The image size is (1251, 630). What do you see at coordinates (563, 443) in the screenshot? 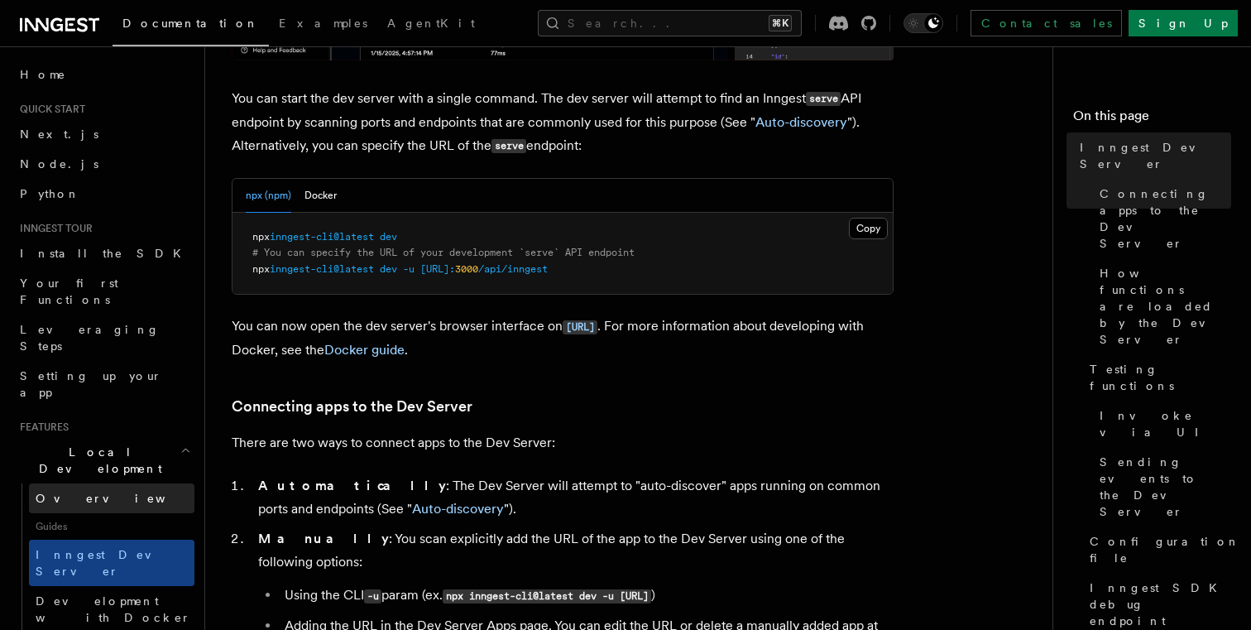
I see `p: There are two ways to connect apps to the Dev Server:` at bounding box center [563, 443].